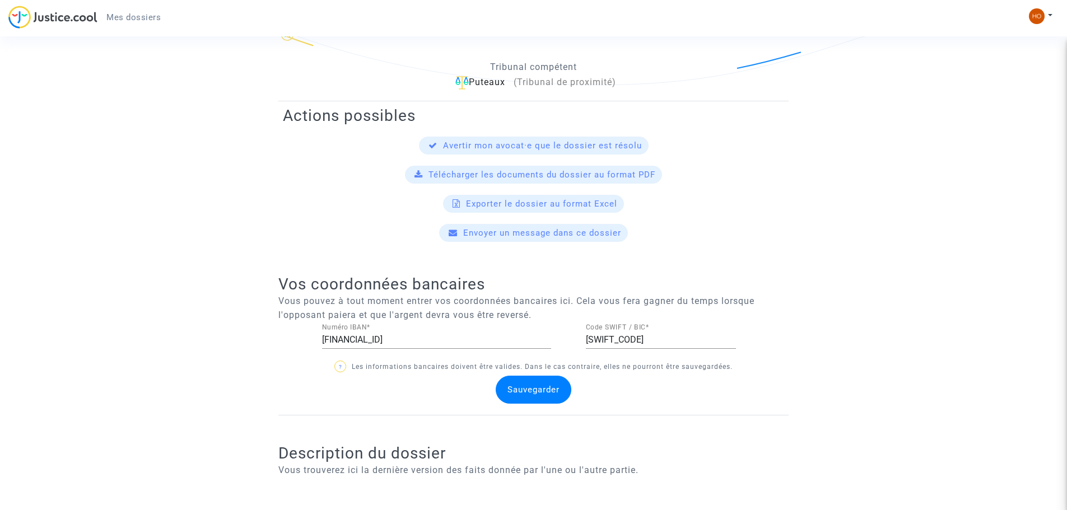 The image size is (1067, 510). I want to click on h2: Vos coordonnées bancaires, so click(533, 284).